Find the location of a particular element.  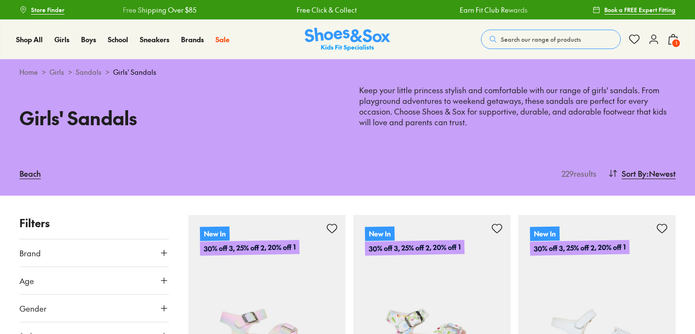

h1: Girls' Sandals is located at coordinates (178, 117).